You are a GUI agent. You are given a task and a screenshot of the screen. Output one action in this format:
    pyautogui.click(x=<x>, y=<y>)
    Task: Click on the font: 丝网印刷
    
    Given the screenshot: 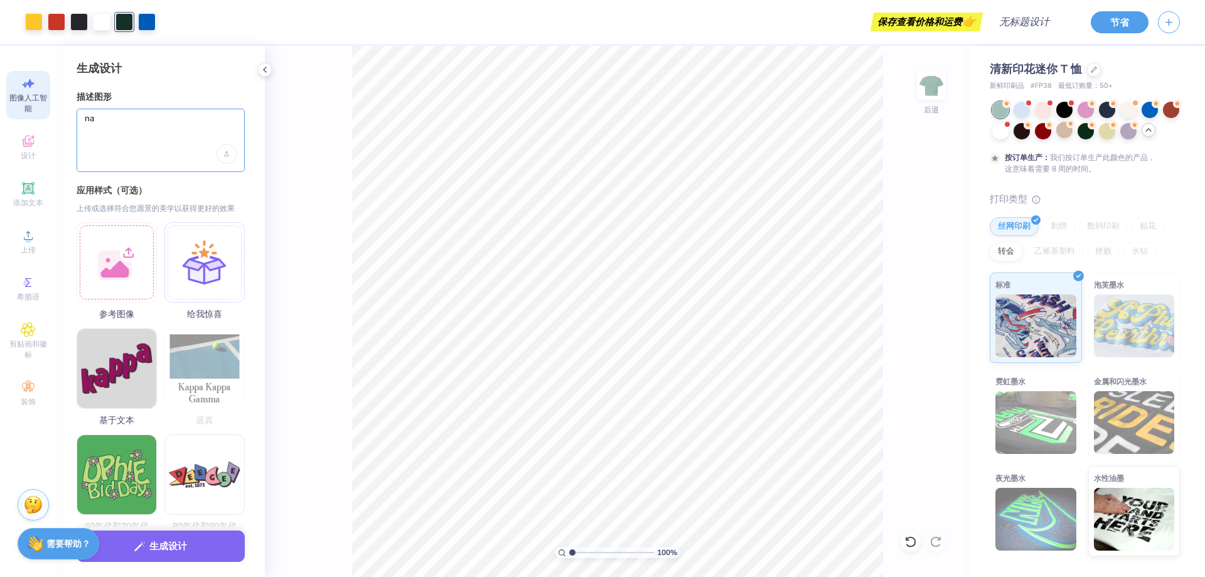 What is the action you would take?
    pyautogui.click(x=1014, y=226)
    